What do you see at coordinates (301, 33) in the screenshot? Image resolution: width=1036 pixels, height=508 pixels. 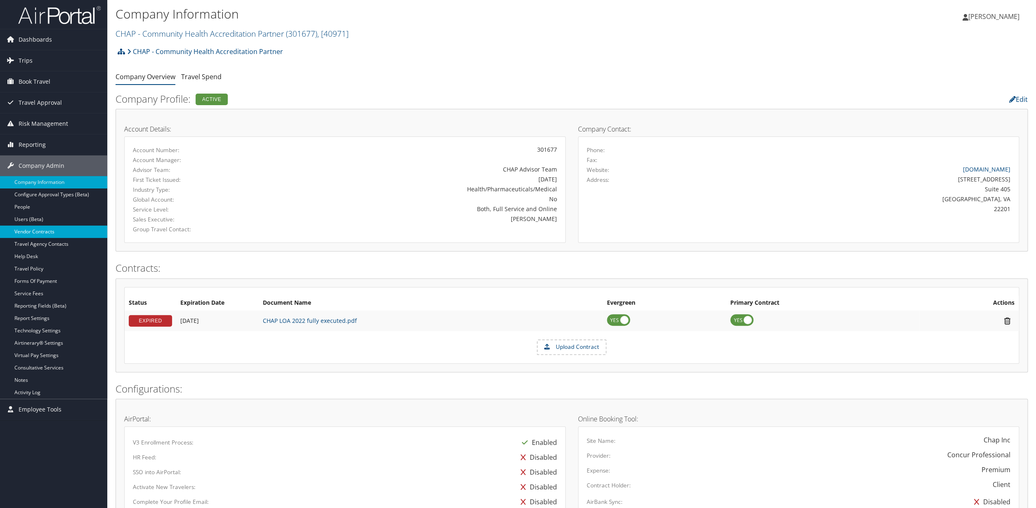 I see `span: ( 301677 )` at bounding box center [301, 33].